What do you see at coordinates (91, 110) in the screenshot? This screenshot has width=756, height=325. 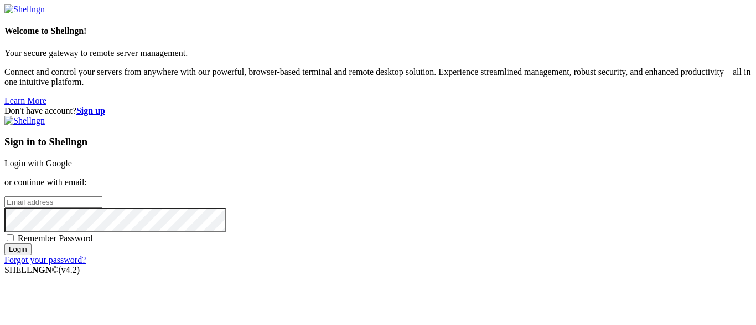 I see `a: Sign up` at bounding box center [91, 110].